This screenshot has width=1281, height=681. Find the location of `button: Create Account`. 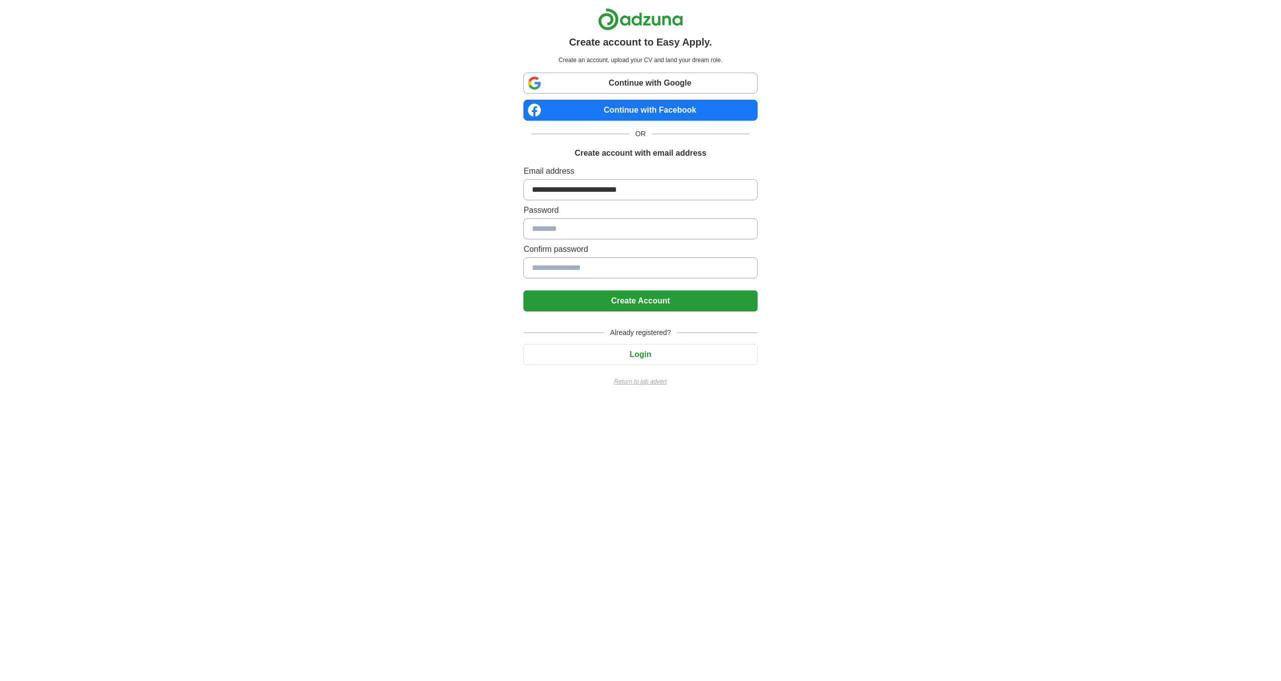

button: Create Account is located at coordinates (640, 301).